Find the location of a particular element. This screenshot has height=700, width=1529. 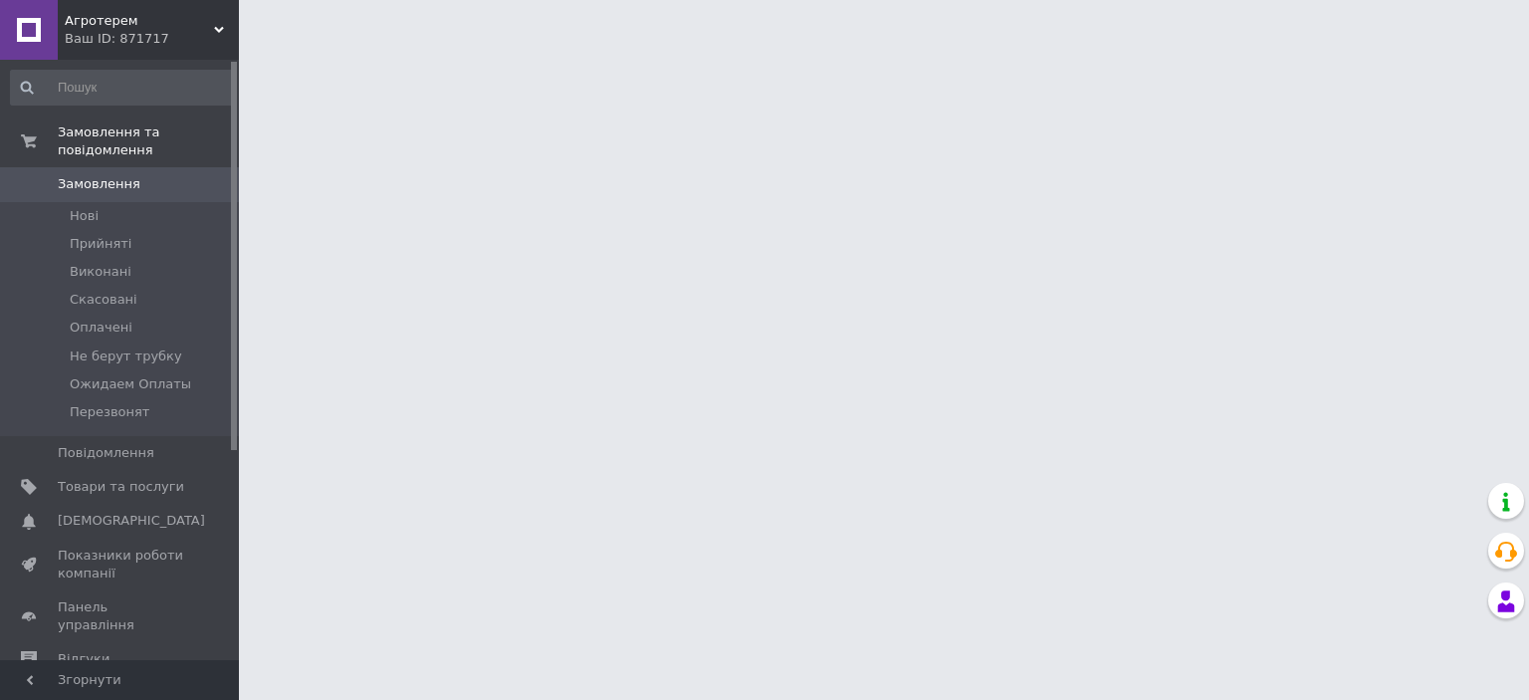

div: Ваш ID: 871717 is located at coordinates (151, 39).